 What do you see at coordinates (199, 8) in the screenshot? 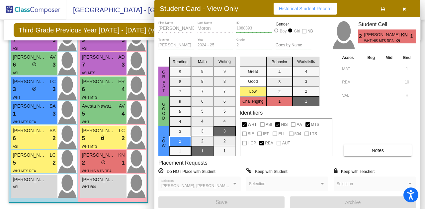
I see `h3: Student Card - View Only` at bounding box center [199, 8].